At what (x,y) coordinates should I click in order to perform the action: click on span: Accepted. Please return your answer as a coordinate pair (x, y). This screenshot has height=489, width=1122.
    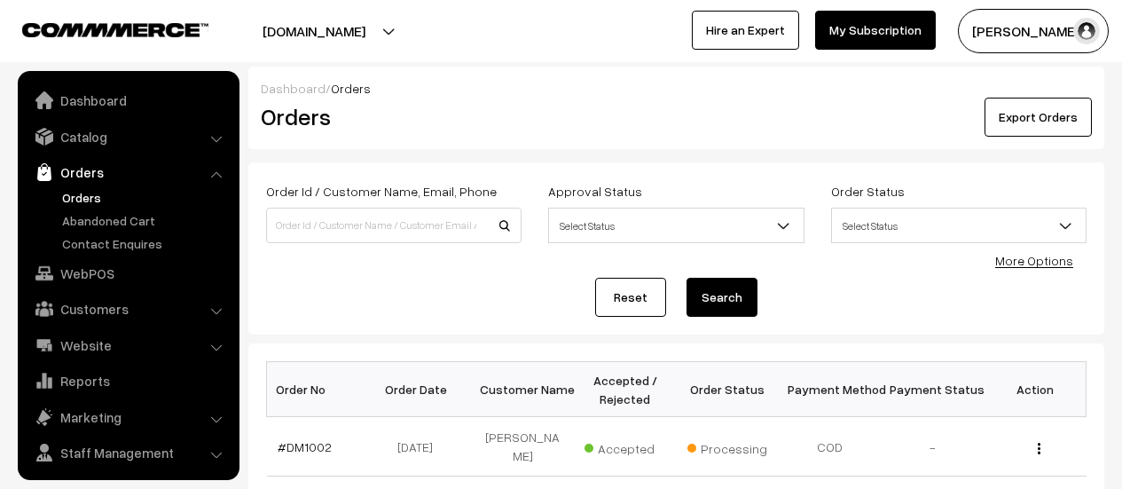
    Looking at the image, I should click on (629, 446).